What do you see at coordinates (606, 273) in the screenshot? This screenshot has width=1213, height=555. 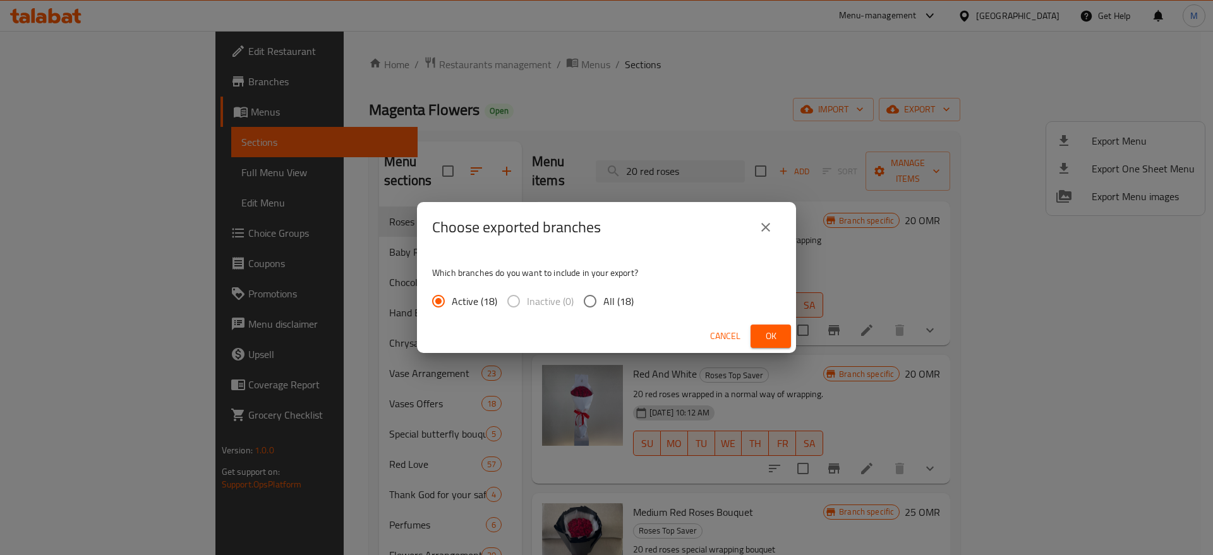 I see `p: Which branches do you want to include in your export?` at bounding box center [606, 273].